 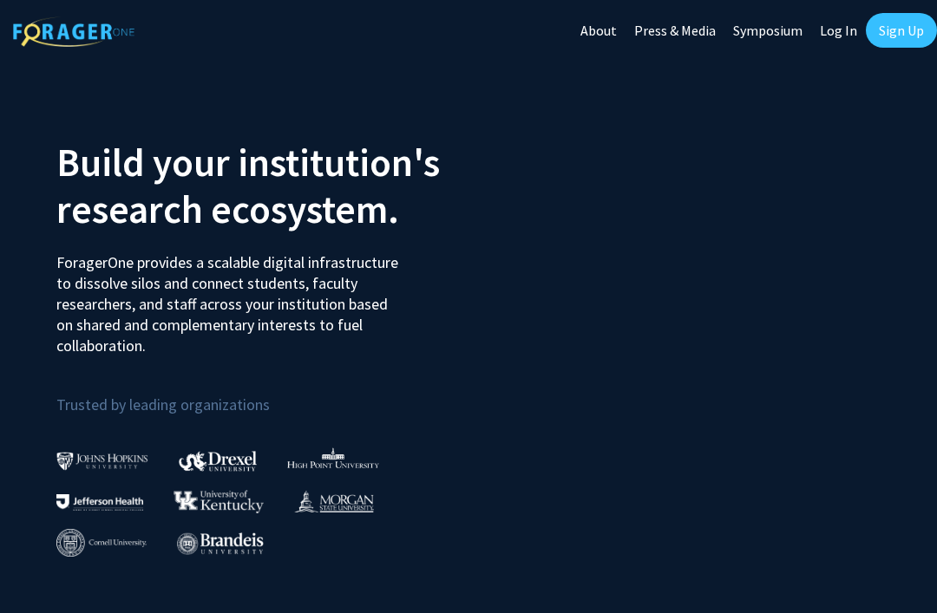 I want to click on img: Drexel University, so click(x=218, y=461).